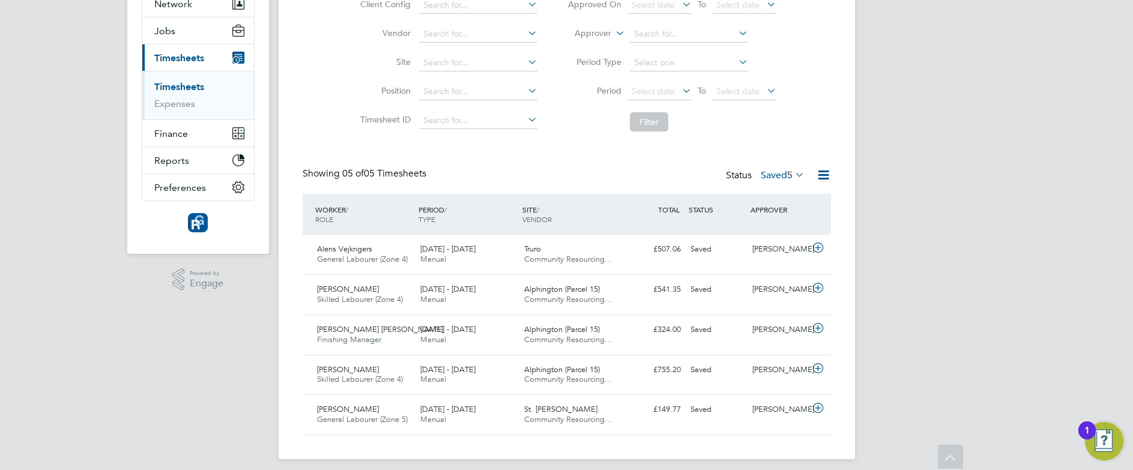  I want to click on div: £149.77, so click(655, 410).